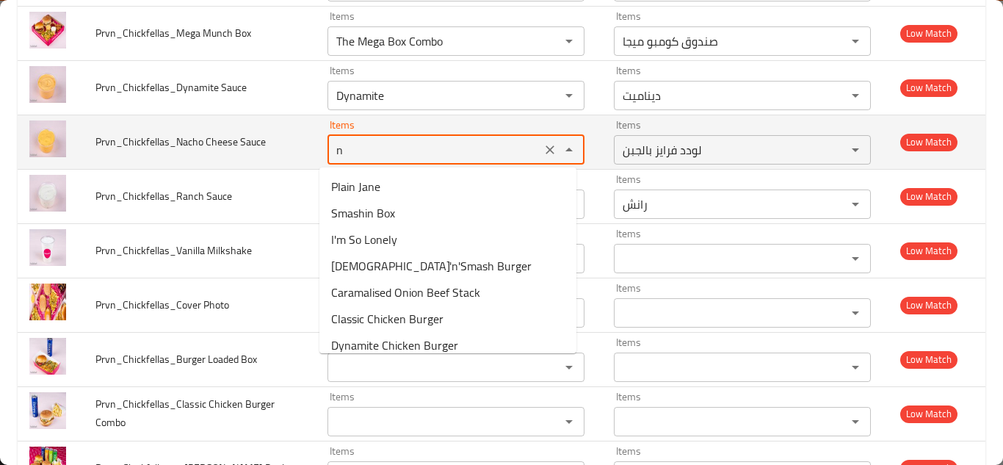 This screenshot has width=1003, height=465. I want to click on span: Prvn_Chickfellas_Nacho Cheese Sauce, so click(181, 142).